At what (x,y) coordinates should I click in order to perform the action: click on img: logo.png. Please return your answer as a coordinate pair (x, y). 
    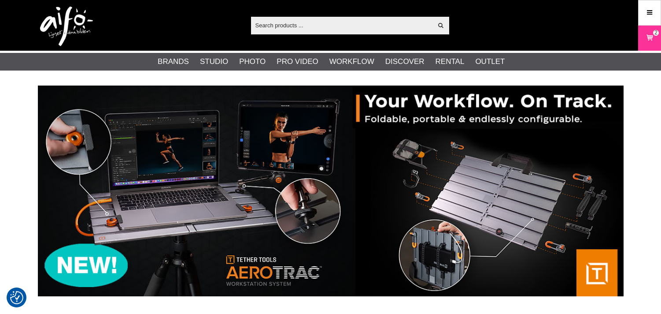
    Looking at the image, I should click on (67, 26).